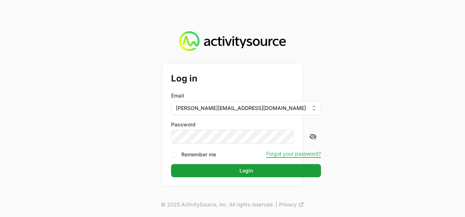 The height and width of the screenshot is (217, 465). What do you see at coordinates (218, 205) in the screenshot?
I see `p: © 2025 ActivitySource, inc. All rights reserved.` at bounding box center [218, 205].